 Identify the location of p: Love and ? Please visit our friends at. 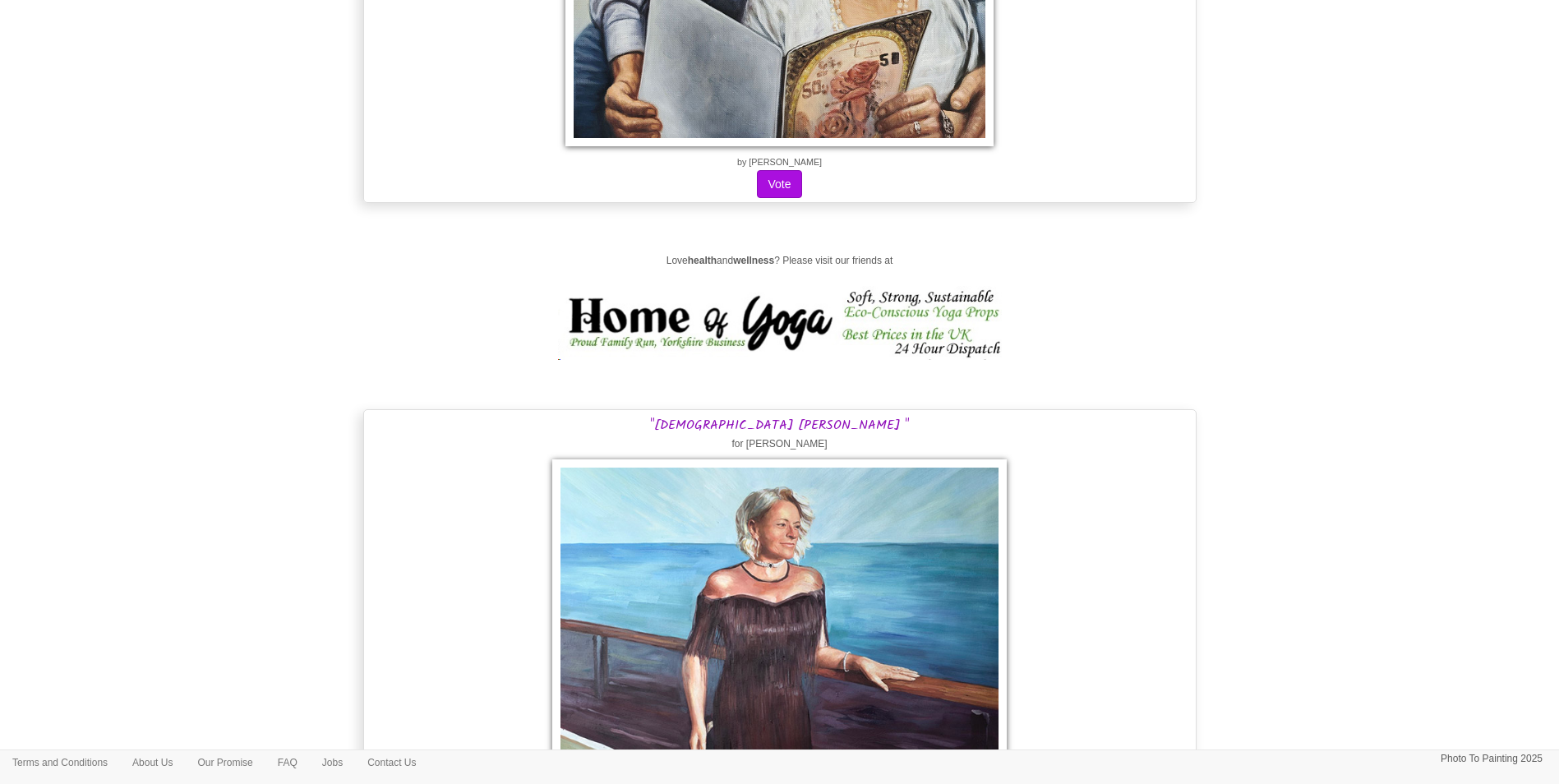
(780, 261).